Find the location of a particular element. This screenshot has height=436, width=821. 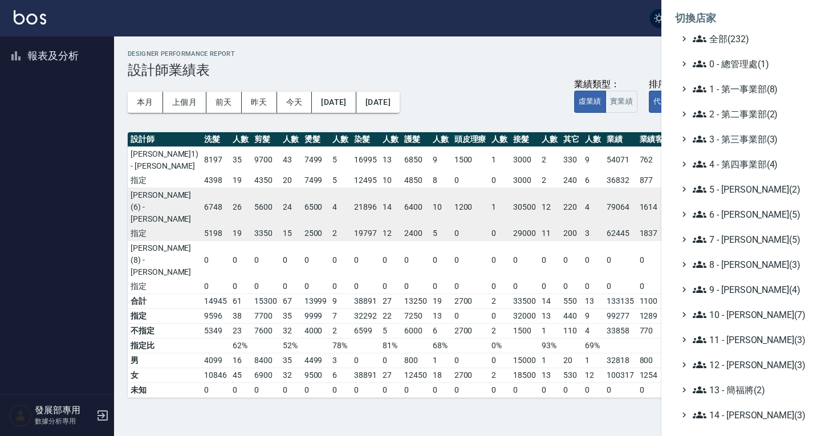

span: 2 - 第二事業部(2) is located at coordinates (748, 114).